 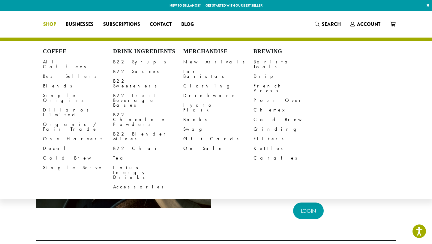 What do you see at coordinates (148, 187) in the screenshot?
I see `a: Accessories` at bounding box center [148, 187].